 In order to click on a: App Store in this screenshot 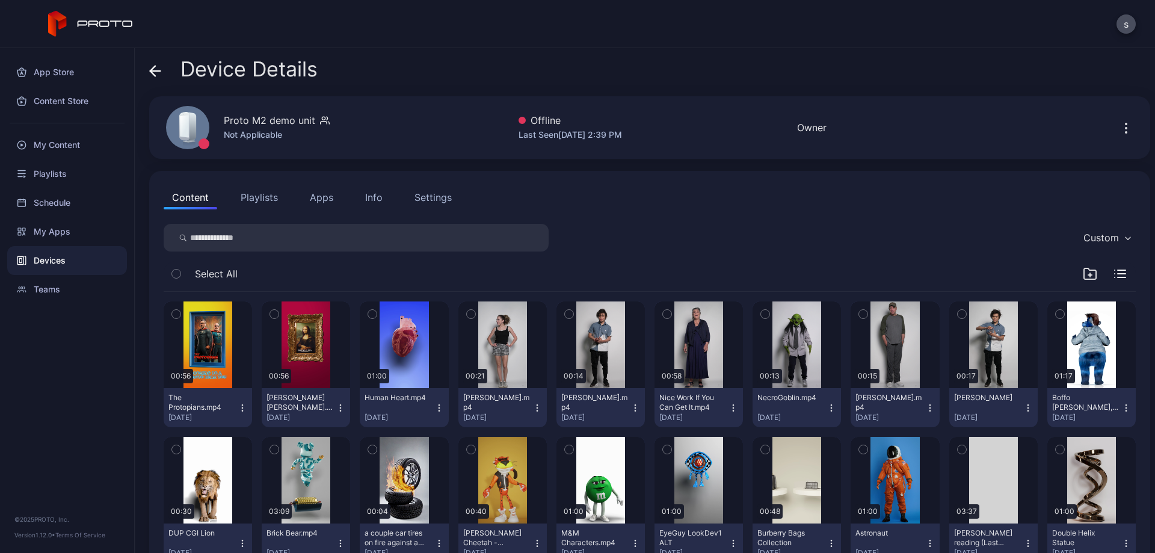, I will do `click(67, 72)`.